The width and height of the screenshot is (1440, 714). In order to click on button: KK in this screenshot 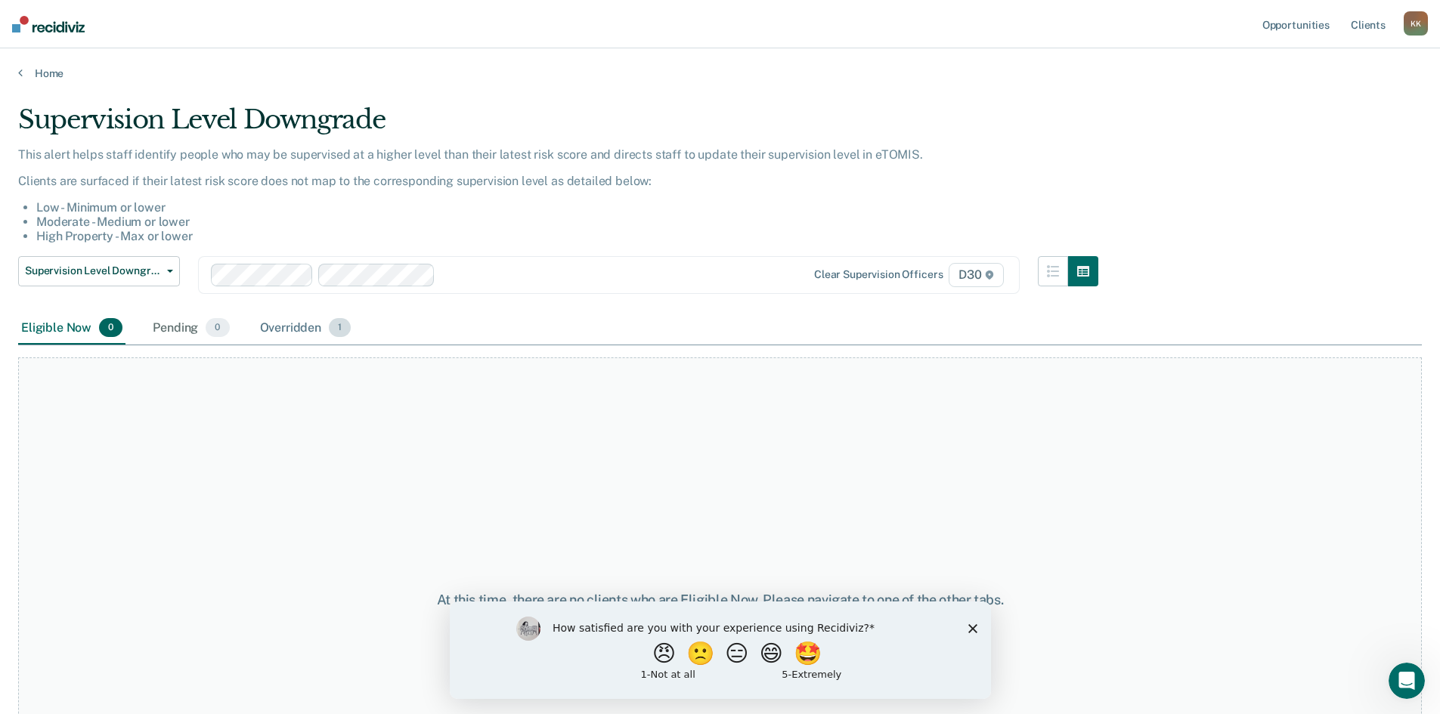, I will do `click(1416, 23)`.